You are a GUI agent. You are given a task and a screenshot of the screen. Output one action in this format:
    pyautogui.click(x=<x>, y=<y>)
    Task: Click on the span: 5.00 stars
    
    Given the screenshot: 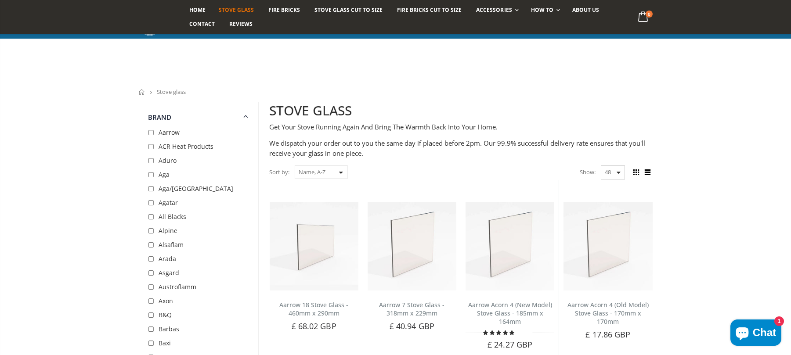 What is the action you would take?
    pyautogui.click(x=499, y=332)
    